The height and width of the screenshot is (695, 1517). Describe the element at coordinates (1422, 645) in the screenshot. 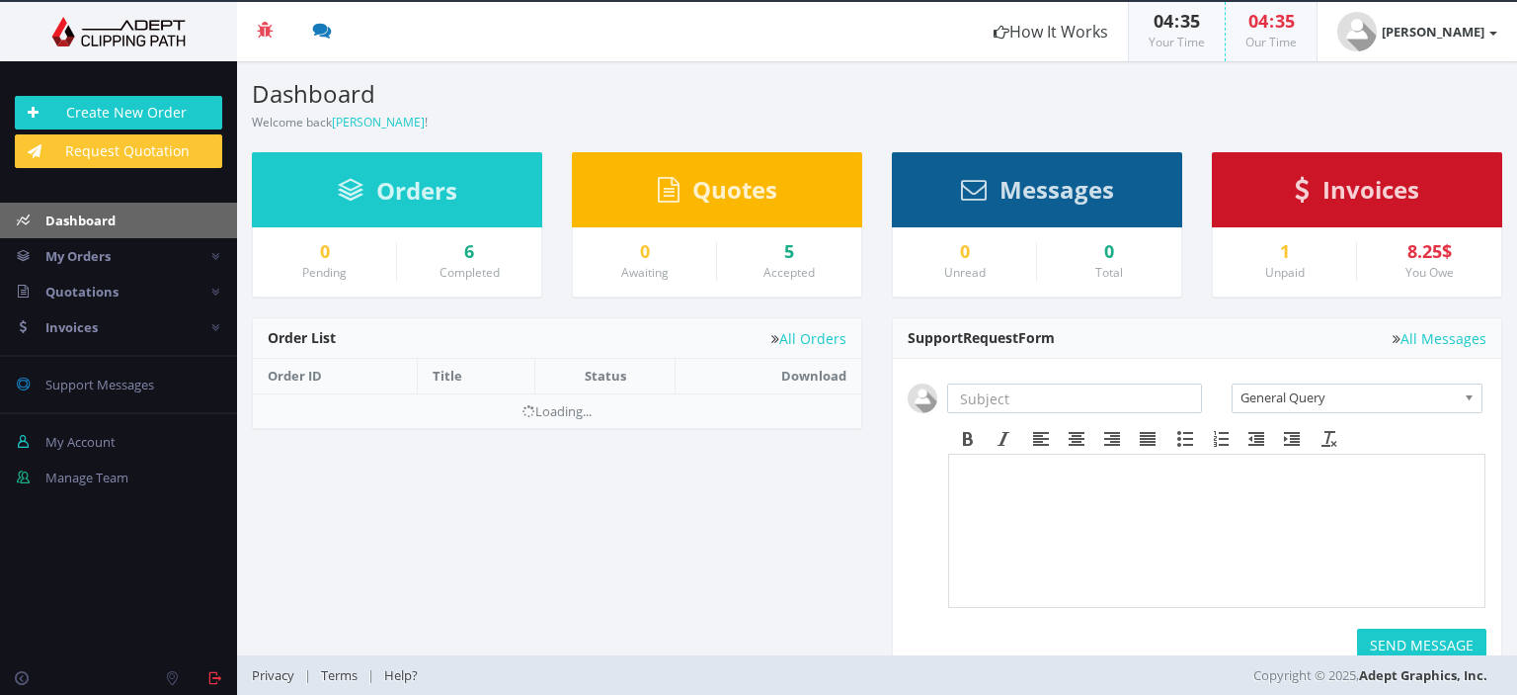

I see `button: SEND MESSAGE` at that location.